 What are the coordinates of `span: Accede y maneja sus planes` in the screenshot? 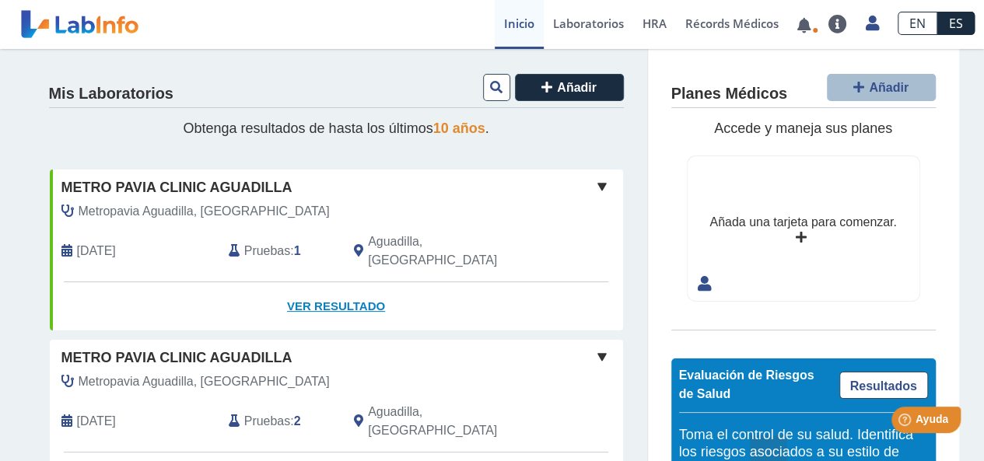 It's located at (802, 128).